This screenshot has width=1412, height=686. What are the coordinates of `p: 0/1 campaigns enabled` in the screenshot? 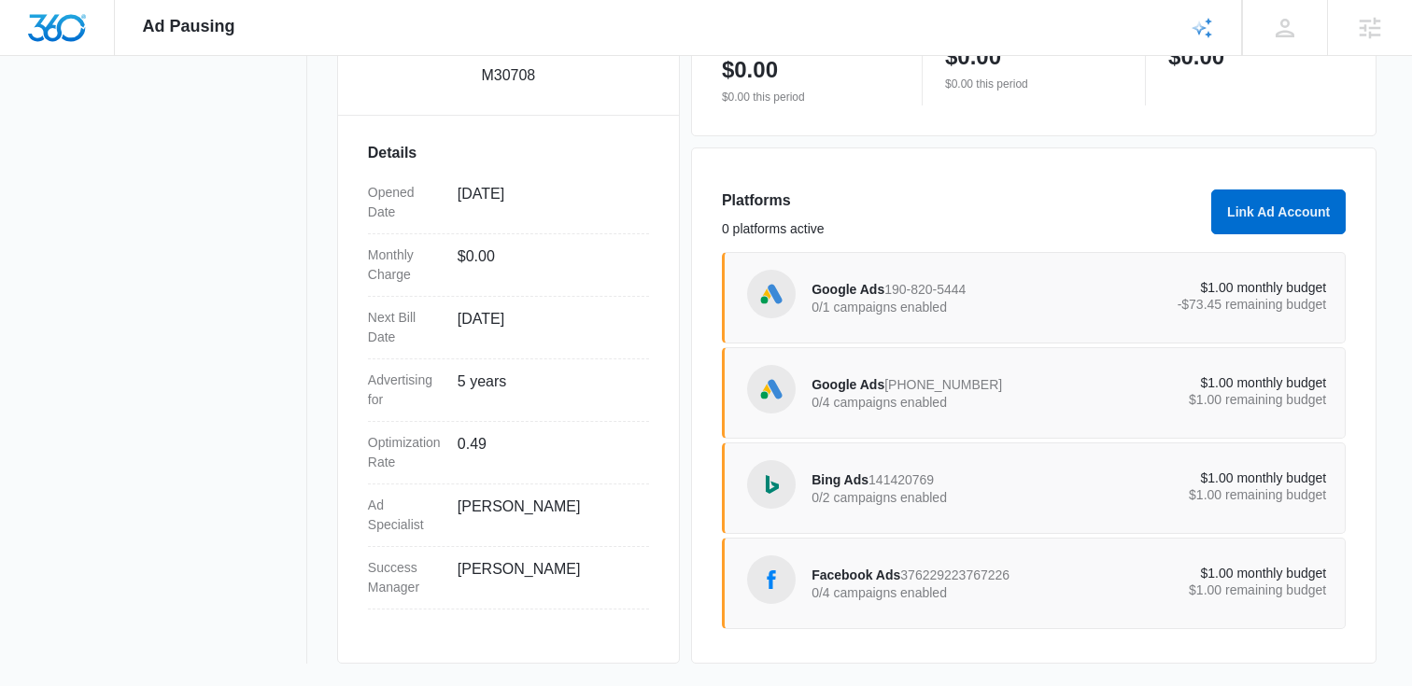 It's located at (941, 307).